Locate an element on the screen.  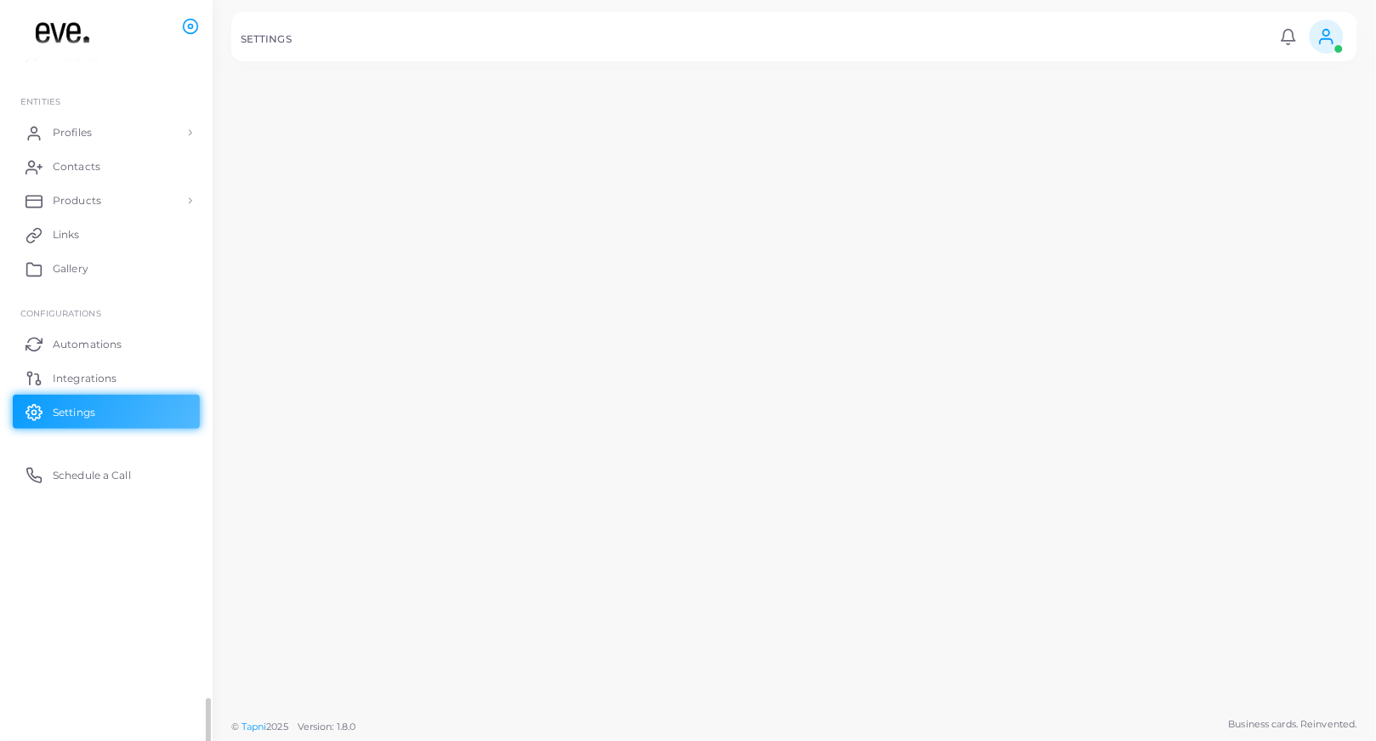
a: Schedule a Call is located at coordinates (106, 475).